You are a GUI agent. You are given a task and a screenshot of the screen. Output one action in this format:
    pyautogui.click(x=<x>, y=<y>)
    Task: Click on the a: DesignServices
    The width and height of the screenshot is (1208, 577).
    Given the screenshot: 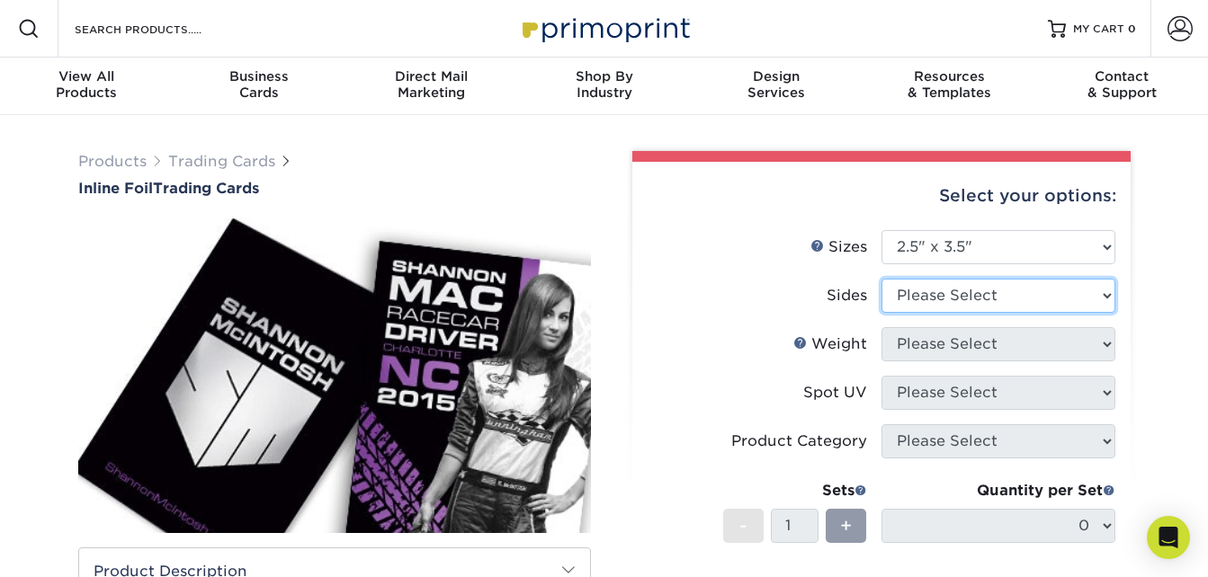 What is the action you would take?
    pyautogui.click(x=776, y=86)
    